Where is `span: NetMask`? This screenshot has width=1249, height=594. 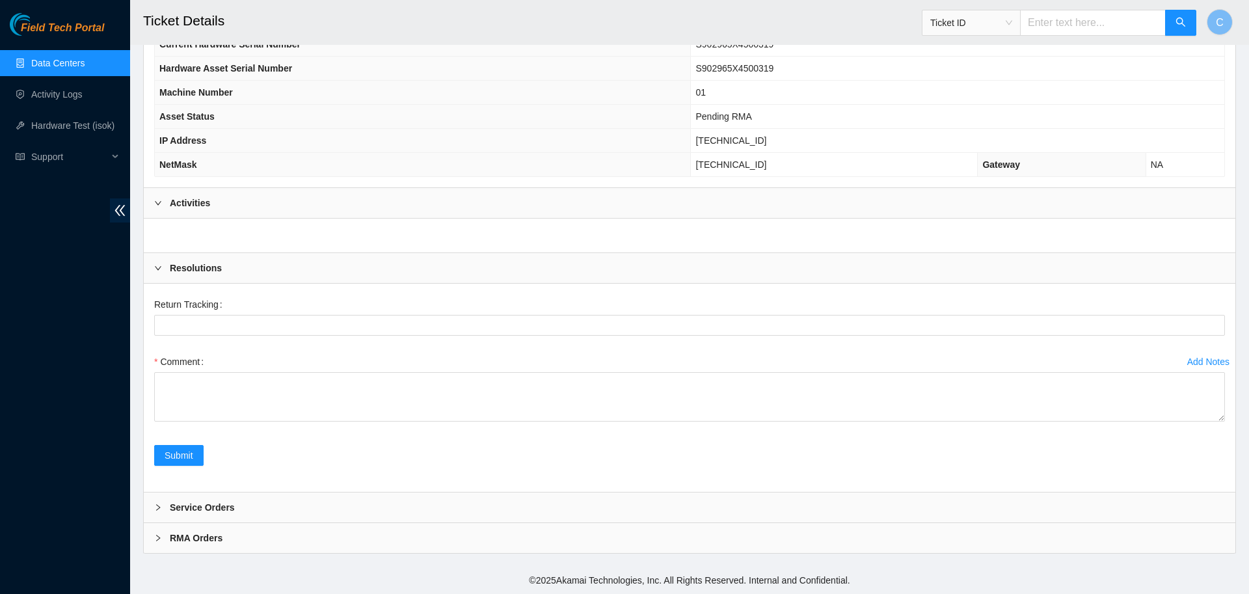 span: NetMask is located at coordinates (178, 165).